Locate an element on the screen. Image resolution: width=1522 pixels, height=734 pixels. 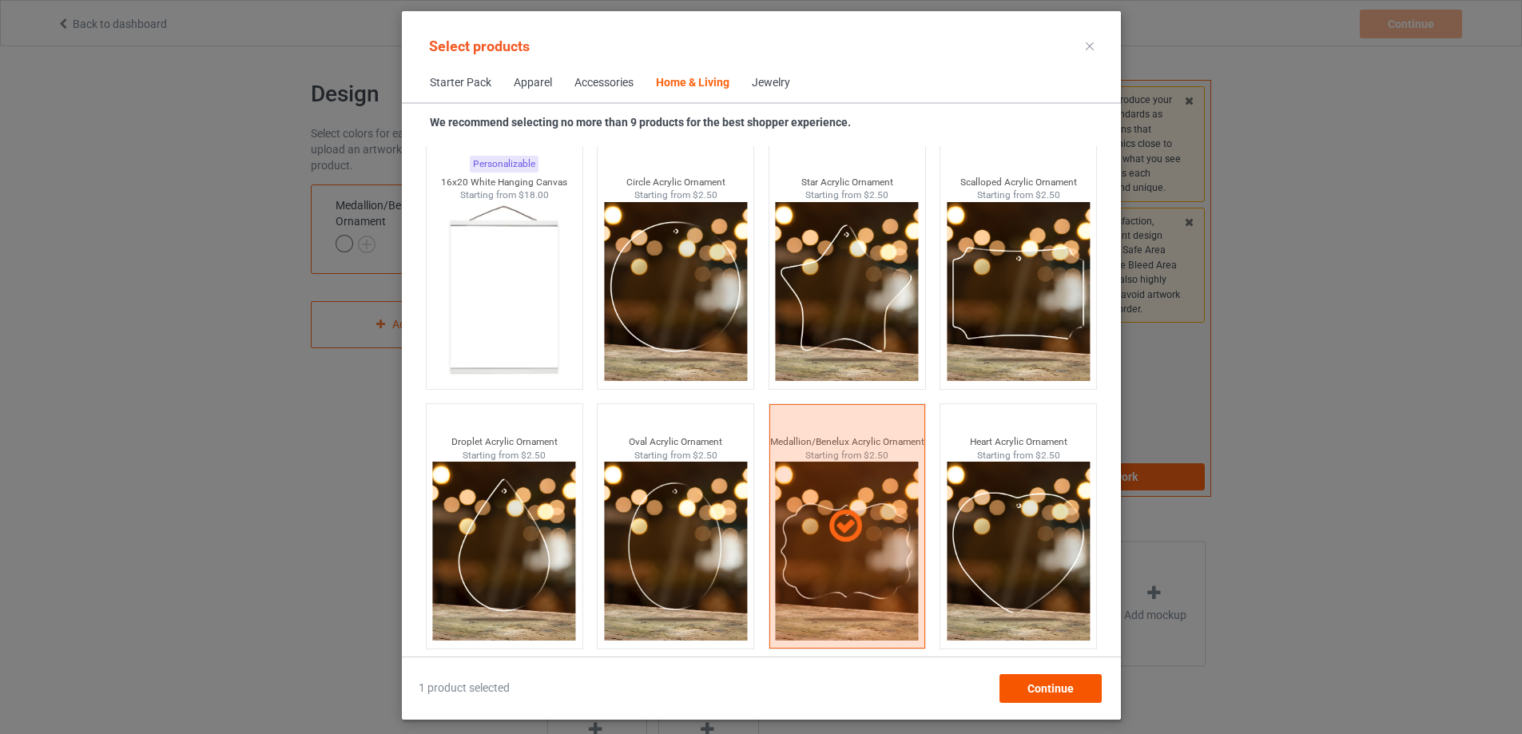
div: Droplet Acrylic Ornament is located at coordinates (503, 442).